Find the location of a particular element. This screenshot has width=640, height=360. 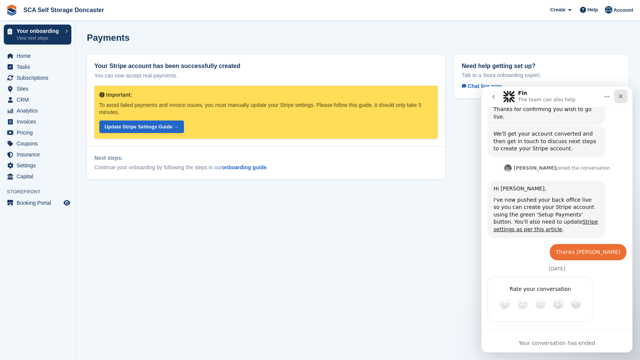

p: You can now accept real payments. is located at coordinates (266, 75).